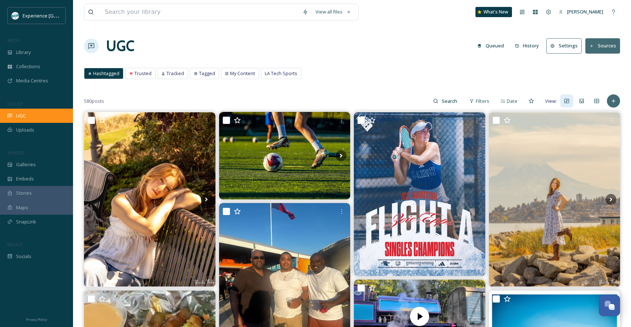 This screenshot has height=327, width=631. I want to click on a: Settings, so click(565, 46).